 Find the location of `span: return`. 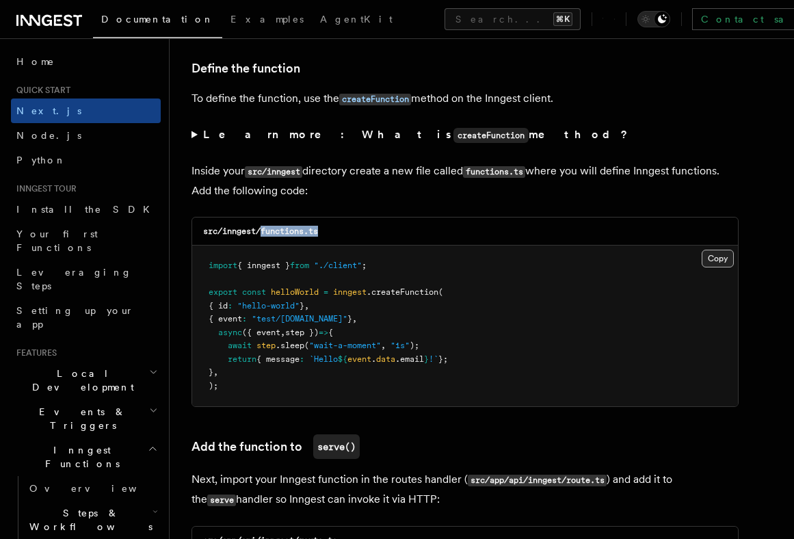

span: return is located at coordinates (242, 359).